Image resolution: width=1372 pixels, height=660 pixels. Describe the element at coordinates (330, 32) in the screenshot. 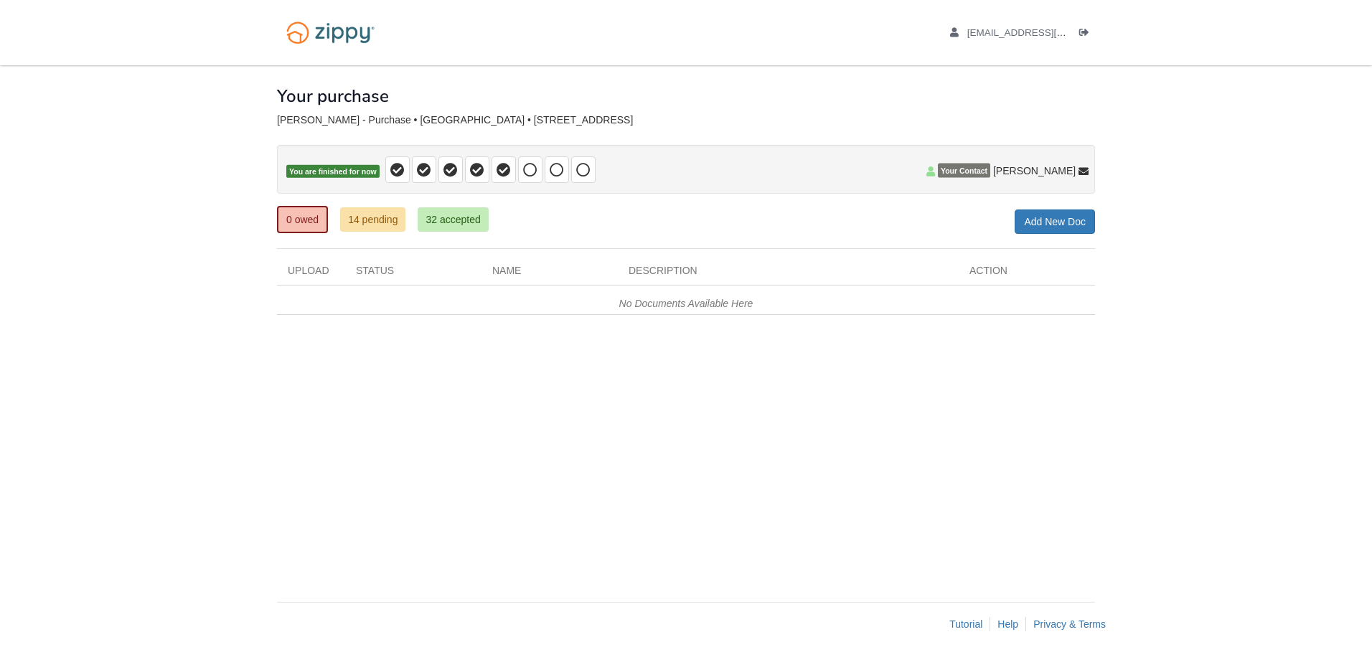

I see `img: Logo` at that location.